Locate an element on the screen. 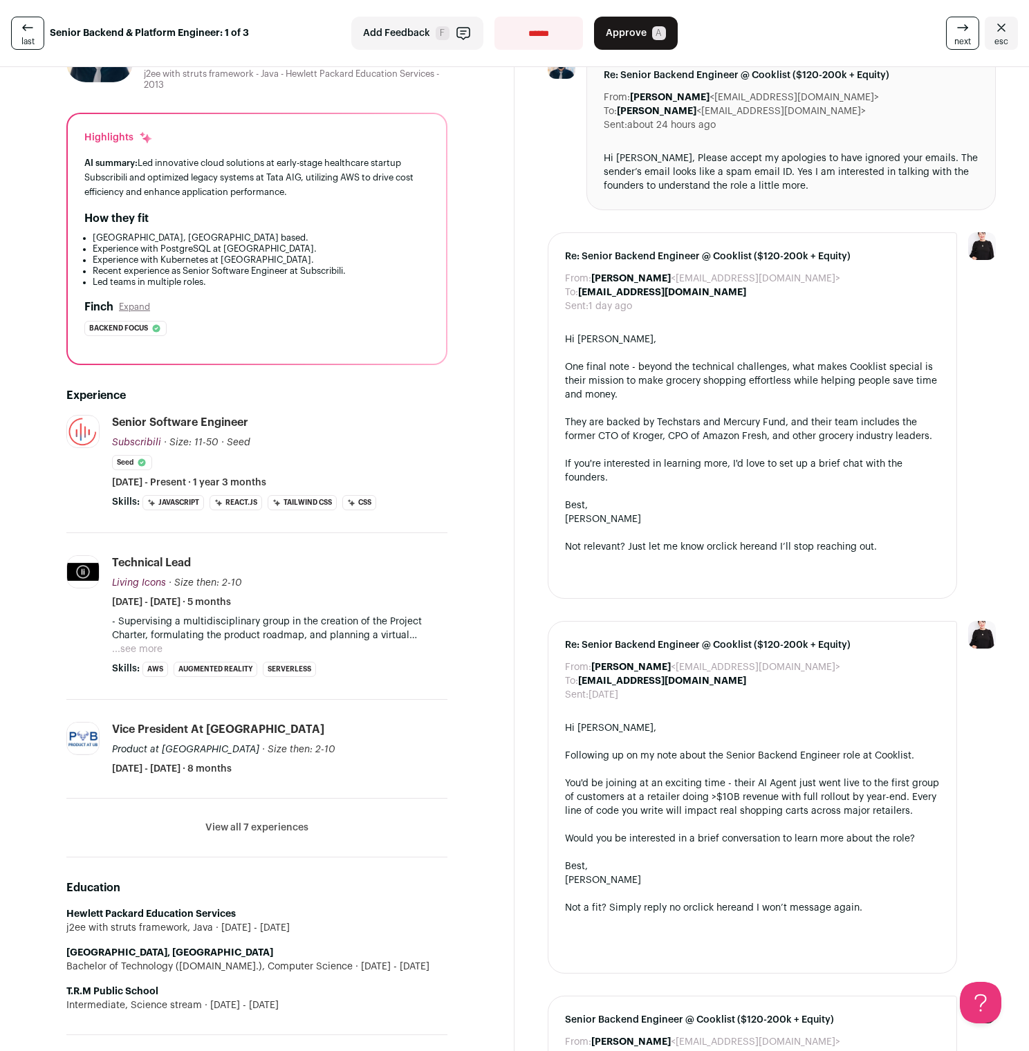  span: AI summary: is located at coordinates (111, 162).